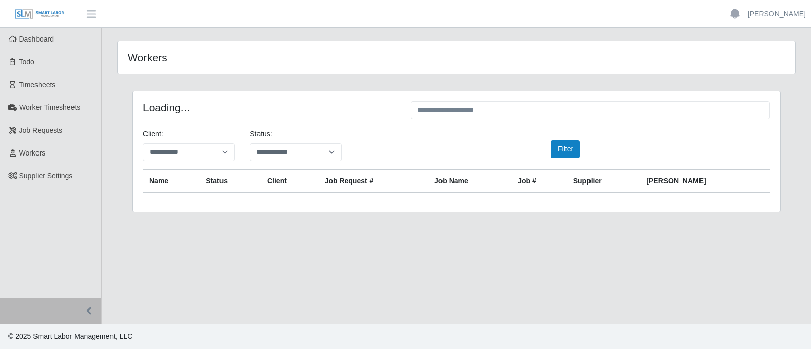 The image size is (811, 349). Describe the element at coordinates (46, 176) in the screenshot. I see `span: Supplier Settings` at that location.